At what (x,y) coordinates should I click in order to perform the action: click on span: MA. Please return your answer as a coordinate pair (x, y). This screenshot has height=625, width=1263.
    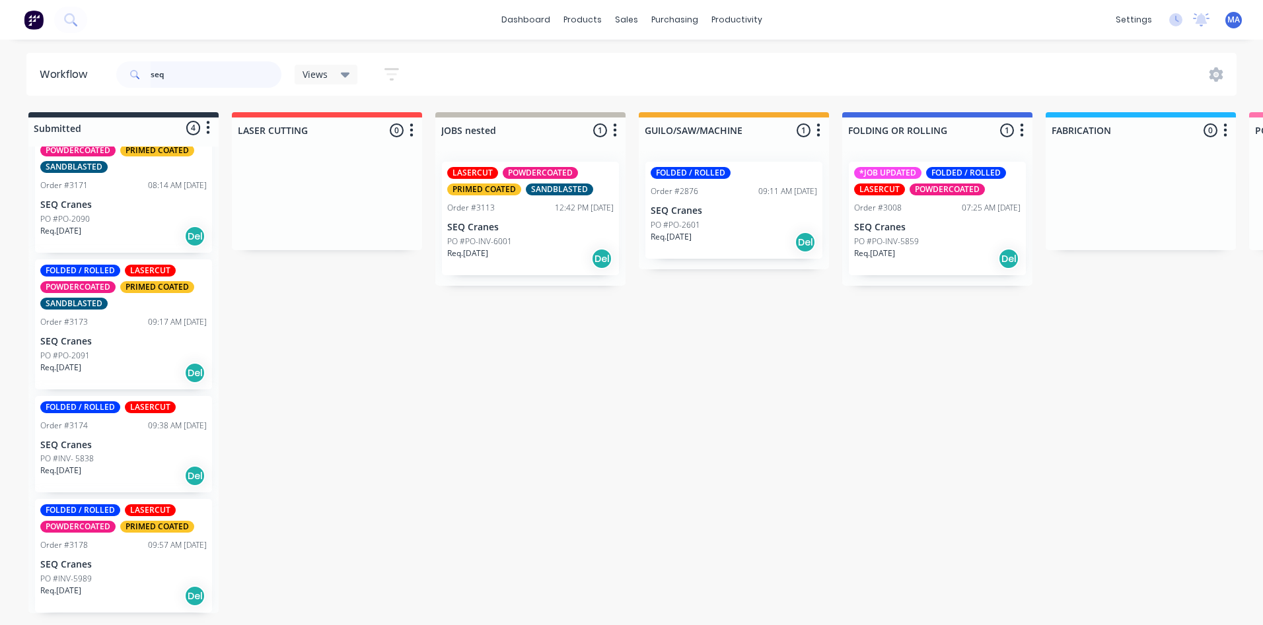
    Looking at the image, I should click on (1233, 20).